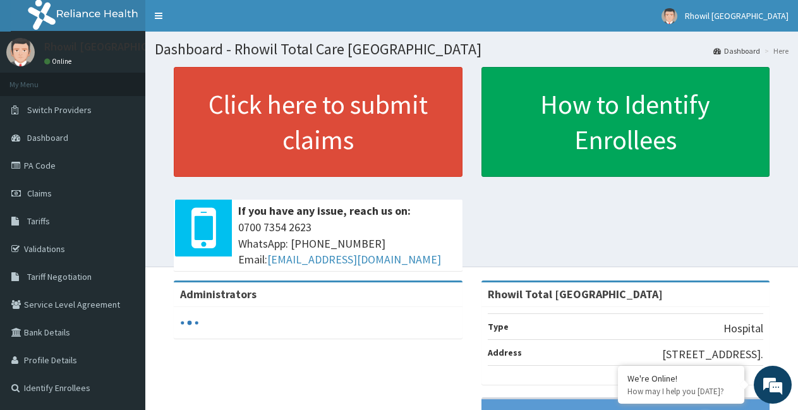  Describe the element at coordinates (743, 329) in the screenshot. I see `p: Hospital` at that location.